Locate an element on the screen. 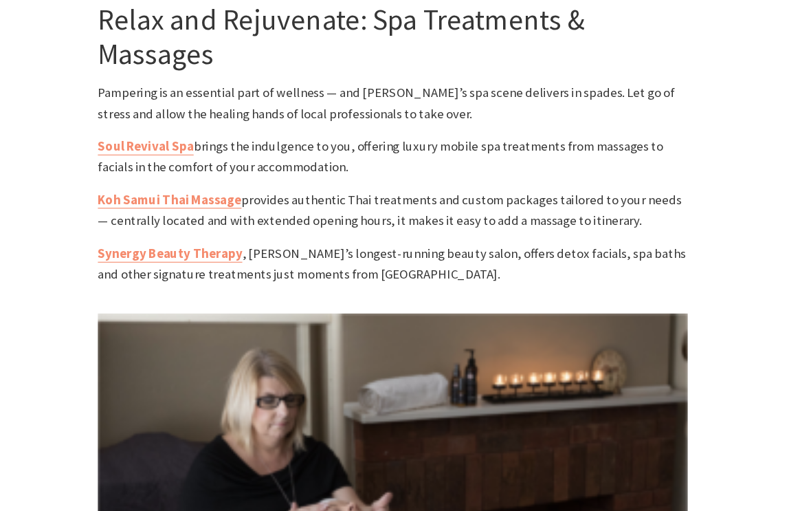  a: Koh Samui Thai Massage is located at coordinates (203, 206).